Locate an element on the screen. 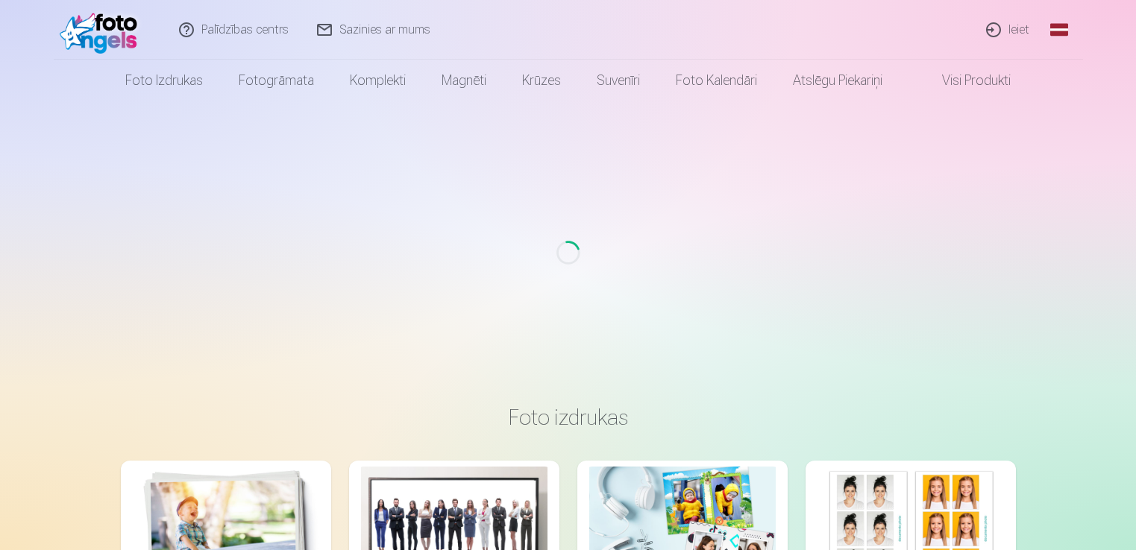 The height and width of the screenshot is (550, 1136). a: Foto kalendāri is located at coordinates (716, 81).